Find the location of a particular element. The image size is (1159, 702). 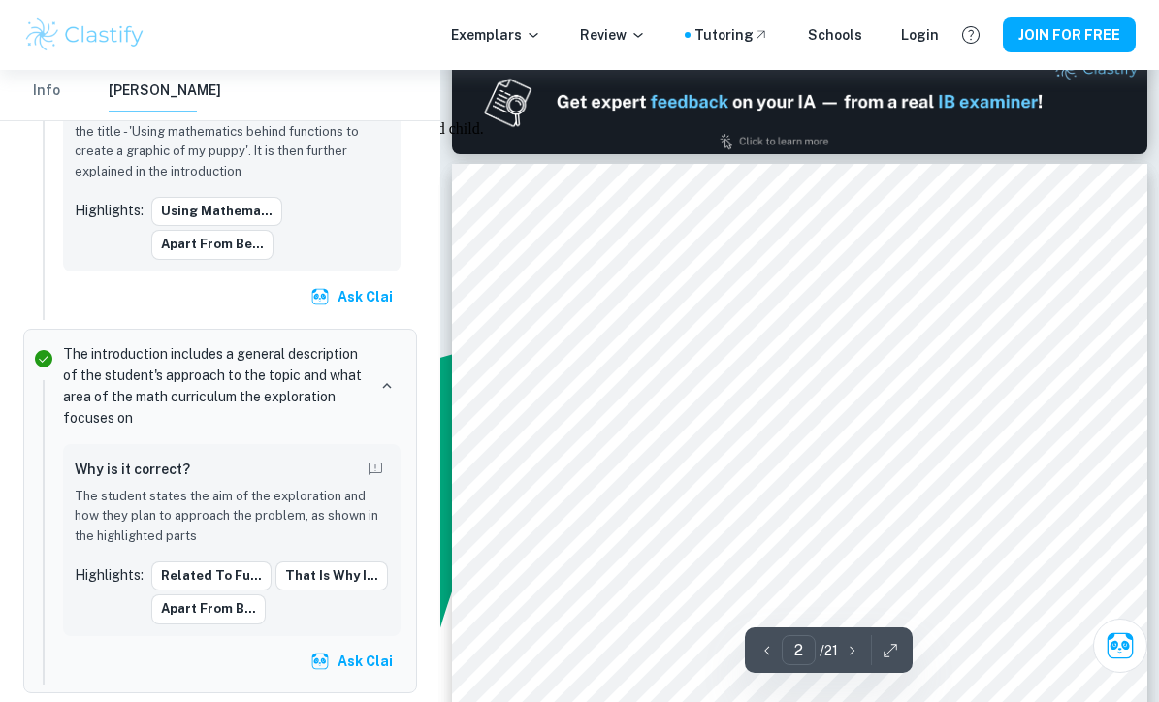

a: Clastify logo is located at coordinates (84, 35).